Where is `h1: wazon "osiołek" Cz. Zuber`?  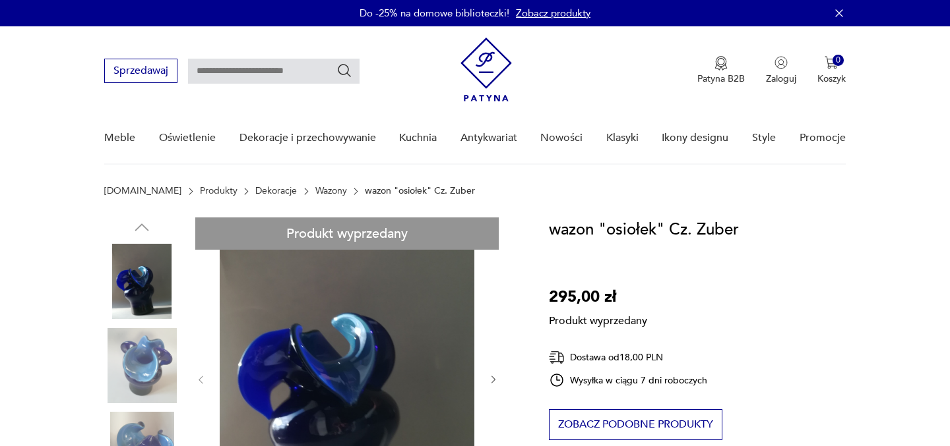 h1: wazon "osiołek" Cz. Zuber is located at coordinates (644, 230).